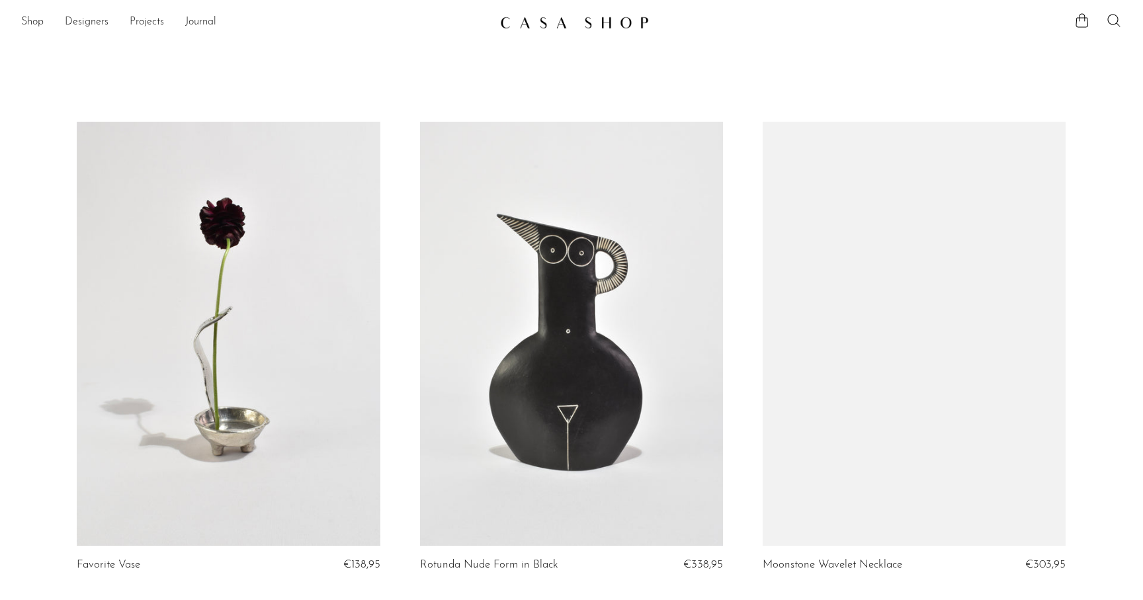  I want to click on span: €338,95, so click(703, 564).